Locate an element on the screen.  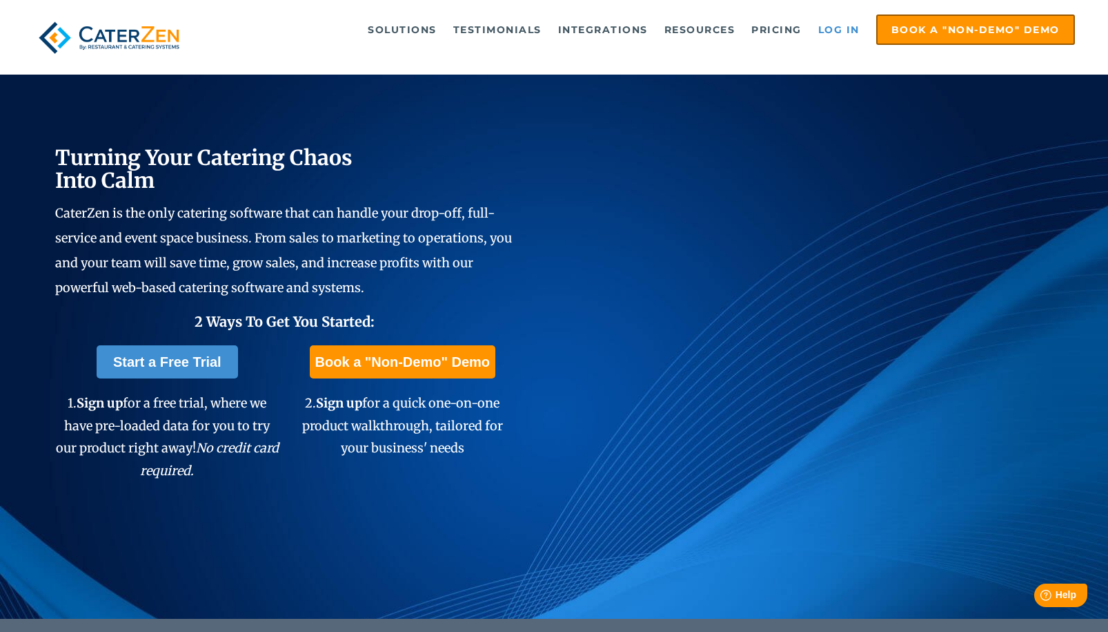
span: Turning Your Catering Chaos Into Calm is located at coordinates (204, 168).